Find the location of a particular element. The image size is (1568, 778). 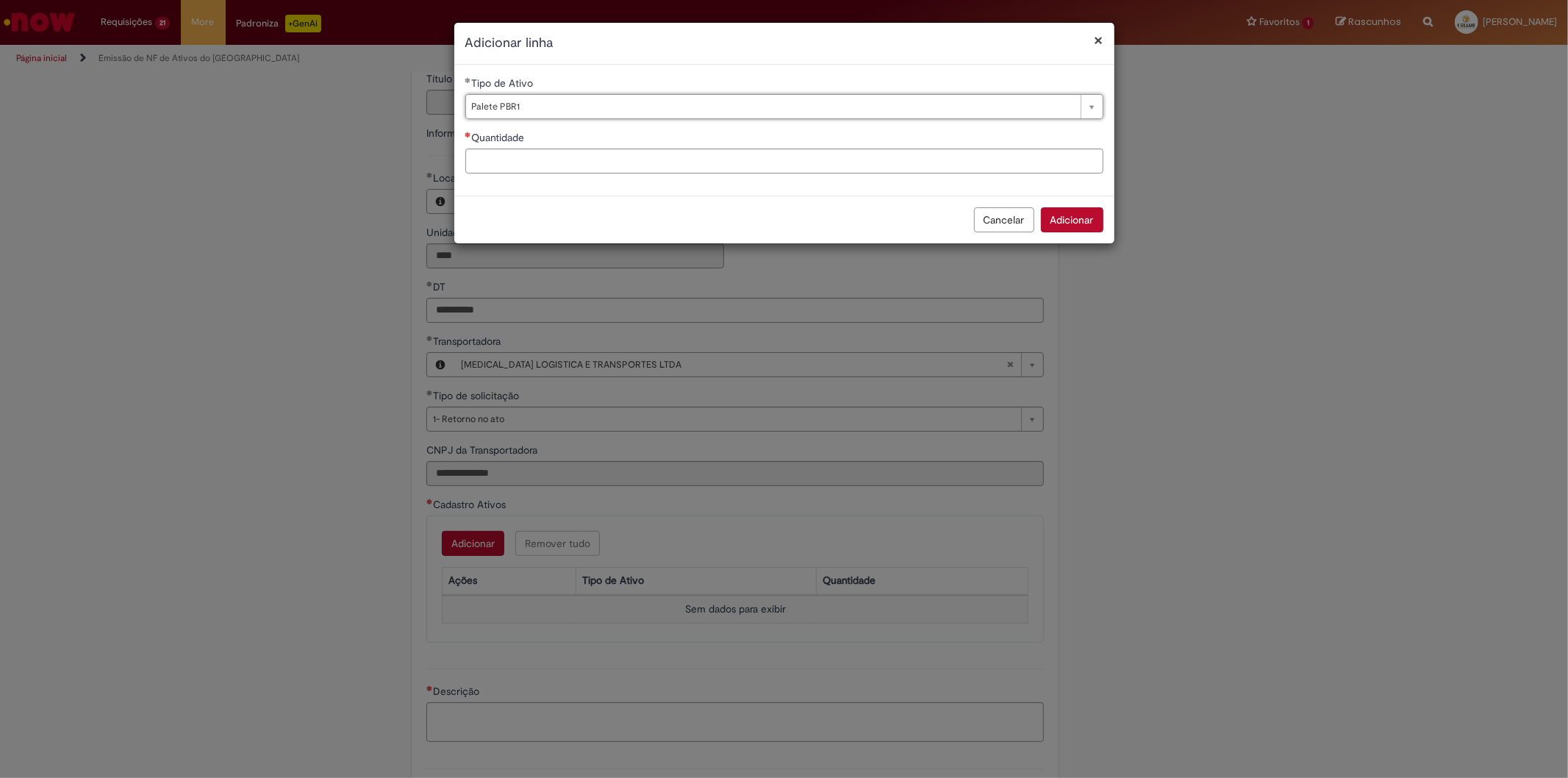

span: Tipo de Ativo is located at coordinates (504, 83).